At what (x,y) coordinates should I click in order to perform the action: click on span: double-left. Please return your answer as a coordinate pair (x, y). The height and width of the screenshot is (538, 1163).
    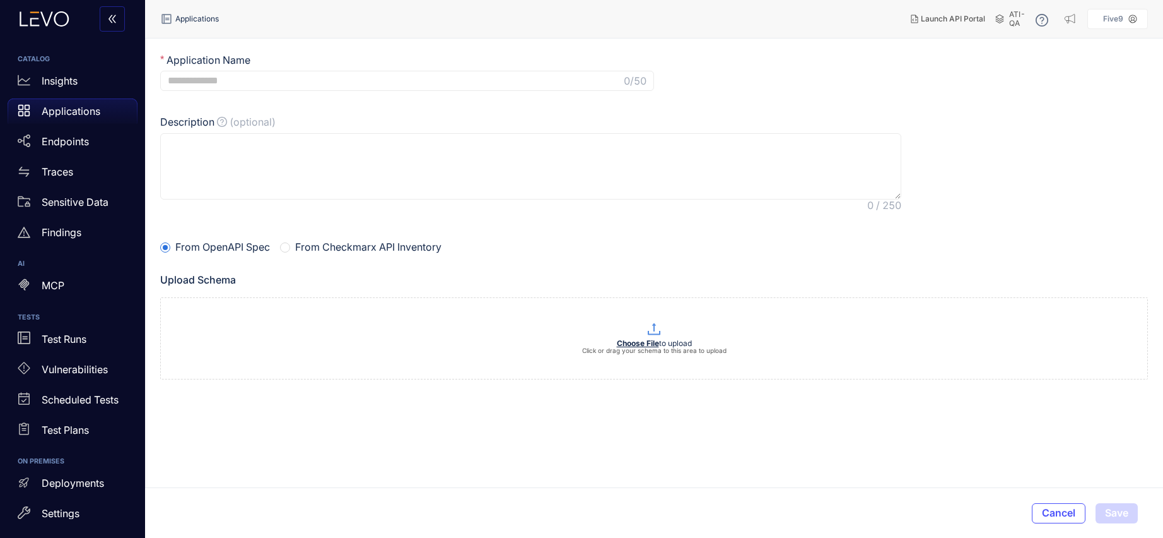
    Looking at the image, I should click on (112, 20).